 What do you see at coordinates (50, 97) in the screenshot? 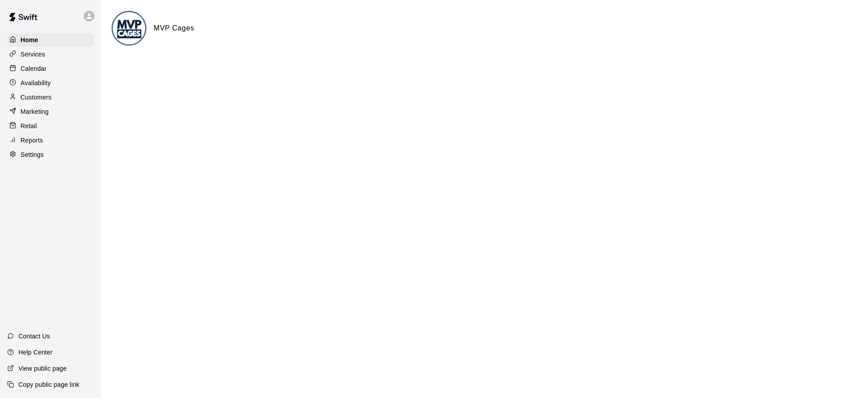
I see `a: Customers` at bounding box center [50, 97].